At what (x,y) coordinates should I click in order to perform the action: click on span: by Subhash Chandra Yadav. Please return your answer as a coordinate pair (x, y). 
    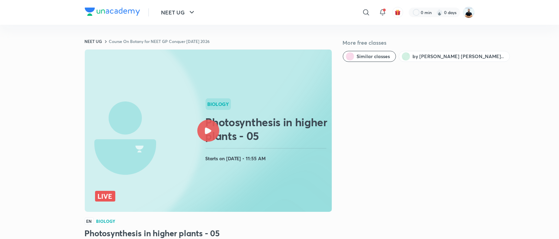
    Looking at the image, I should click on (459, 56).